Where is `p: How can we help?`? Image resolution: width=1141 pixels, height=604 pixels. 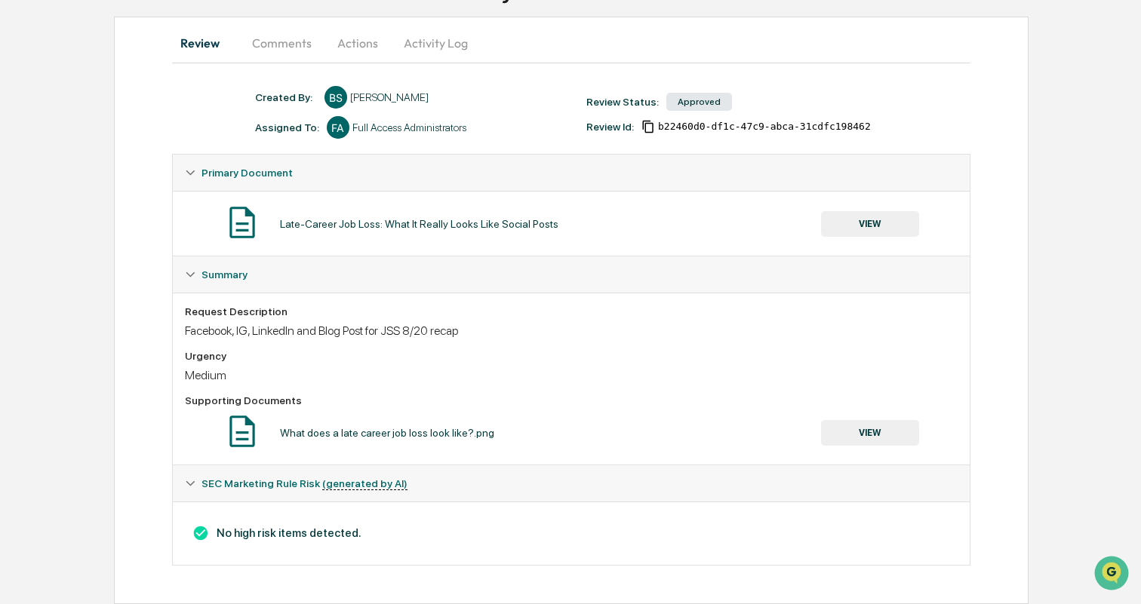 p: How can we help? is located at coordinates (145, 44).